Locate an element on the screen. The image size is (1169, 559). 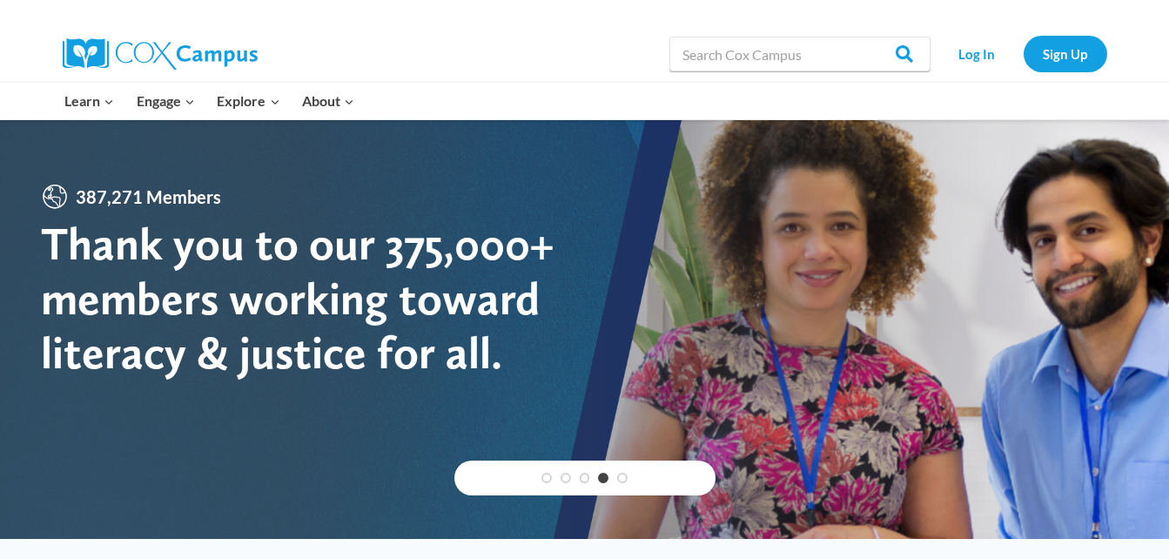
input: Search Cox Campus is located at coordinates (800, 54).